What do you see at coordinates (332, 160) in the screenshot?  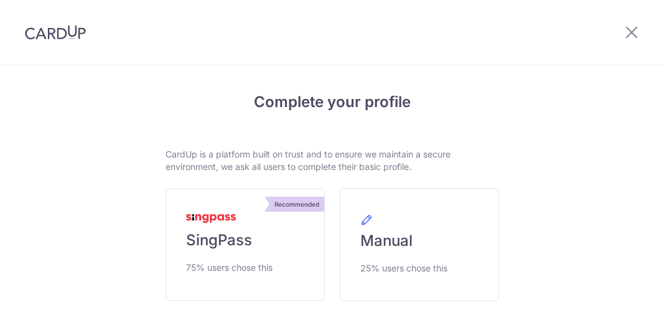 I see `p: CardUp is a platform built on trust and to ensure we maintain a secure environment, we ask all us...` at bounding box center [332, 160].